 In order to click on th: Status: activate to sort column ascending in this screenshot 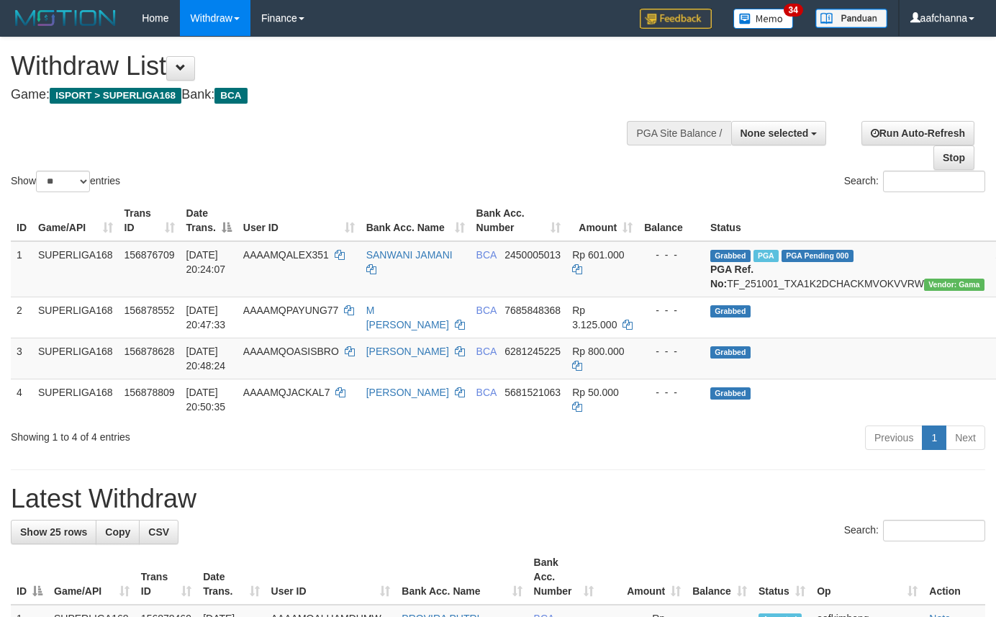, I will do `click(782, 577)`.